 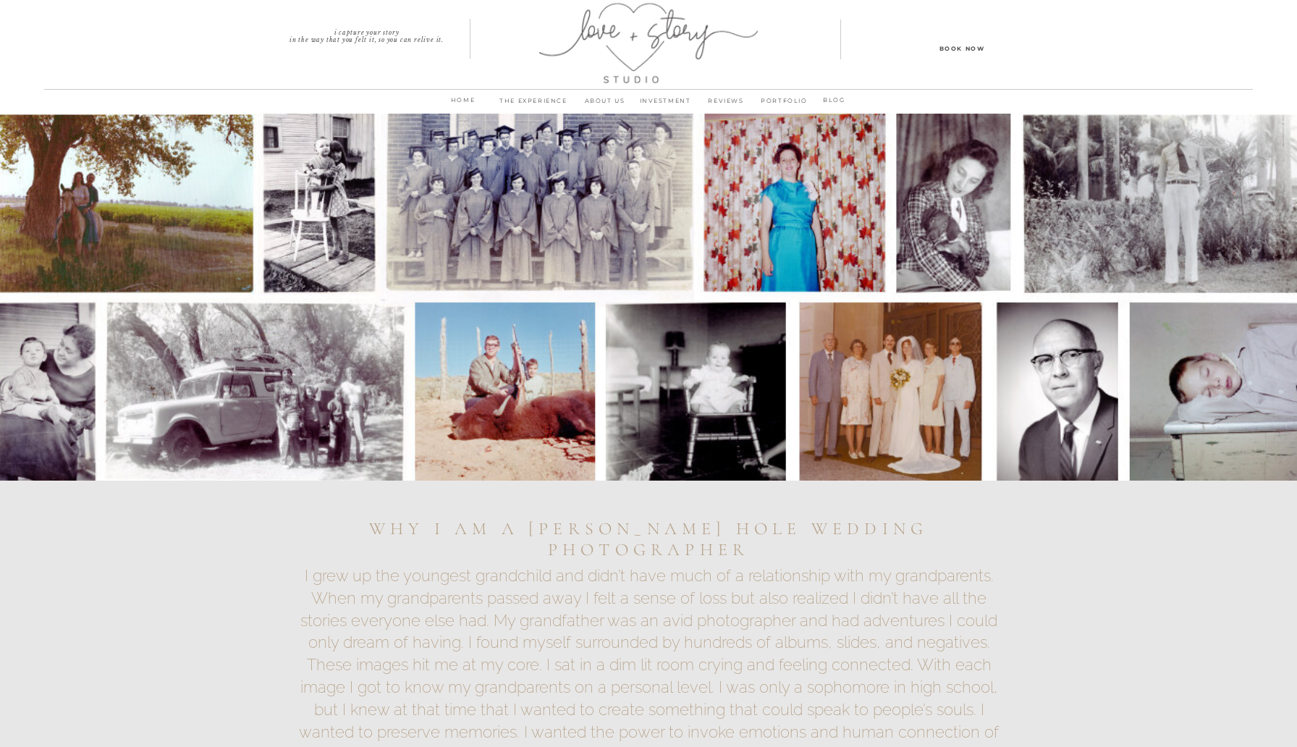 What do you see at coordinates (462, 104) in the screenshot?
I see `p: home` at bounding box center [462, 104].